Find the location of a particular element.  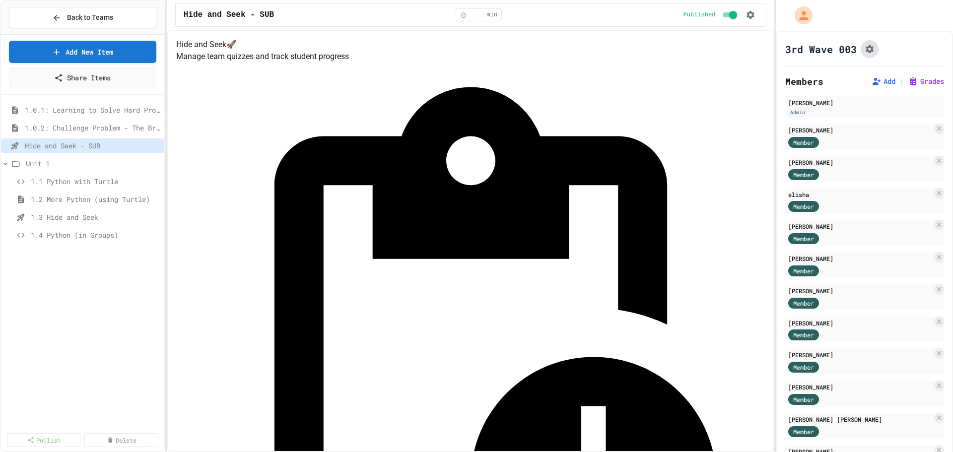

div: My Account is located at coordinates (800, 15).